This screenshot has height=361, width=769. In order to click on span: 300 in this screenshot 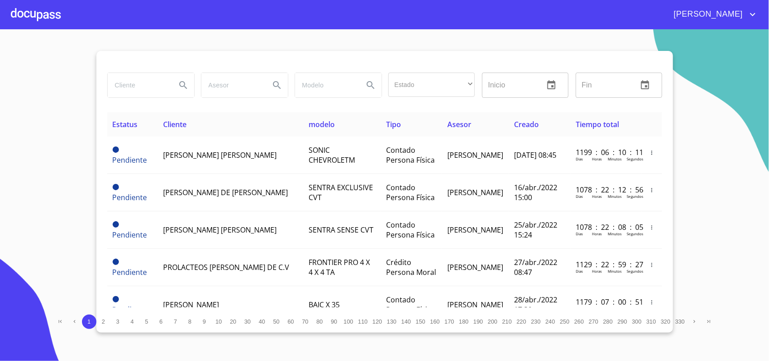, I will do `click(637, 321)`.